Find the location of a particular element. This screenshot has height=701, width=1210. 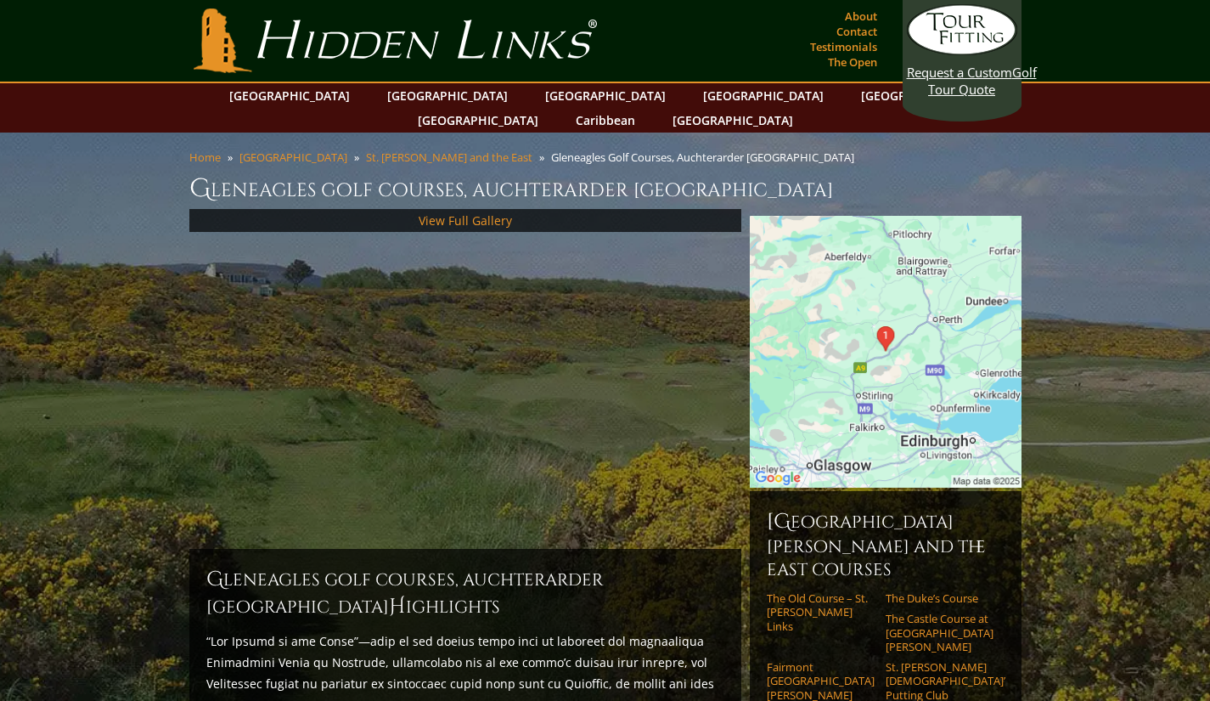

span: H is located at coordinates (397, 606).